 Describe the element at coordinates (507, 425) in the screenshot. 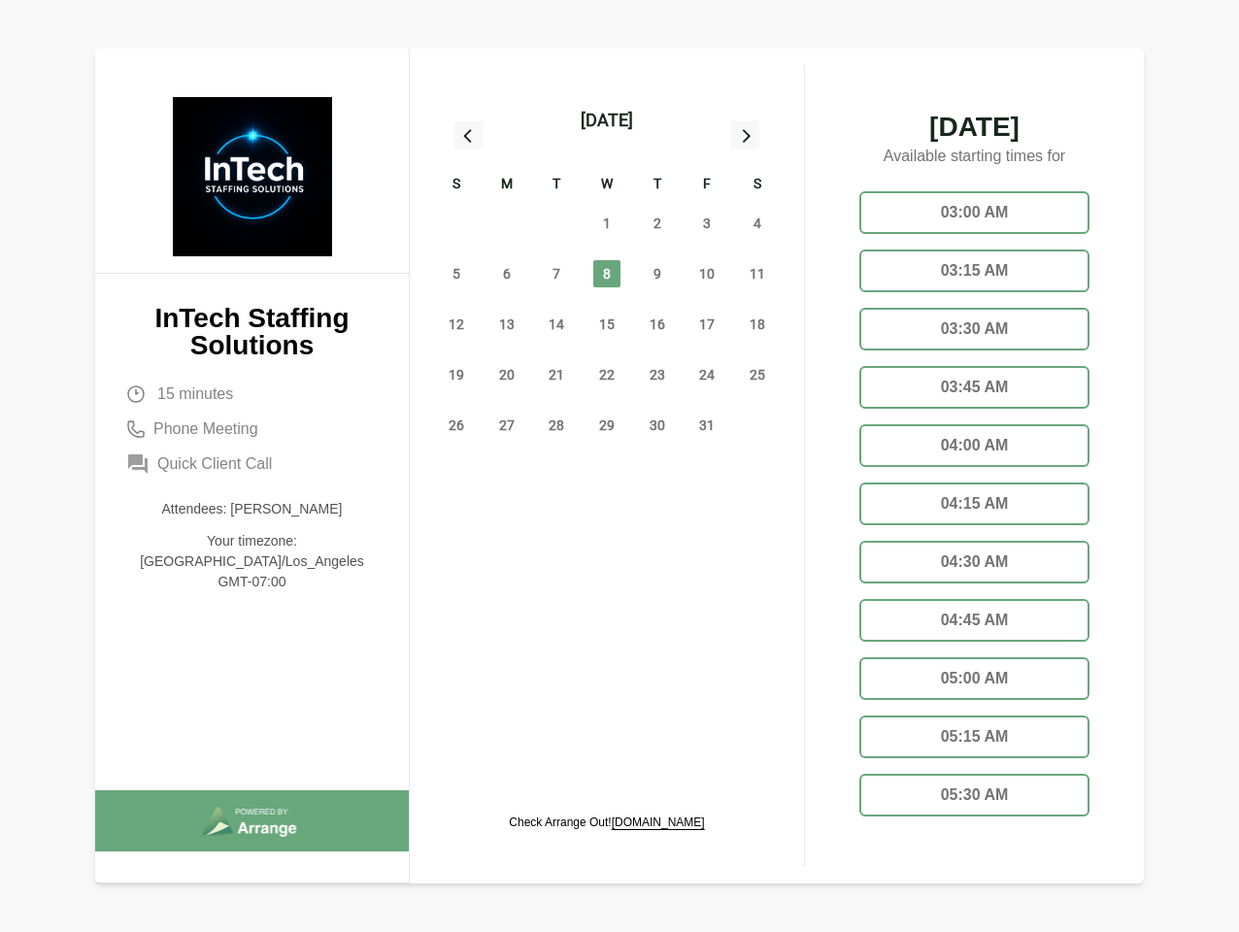

I see `span: Monday, October 27, 2025` at that location.